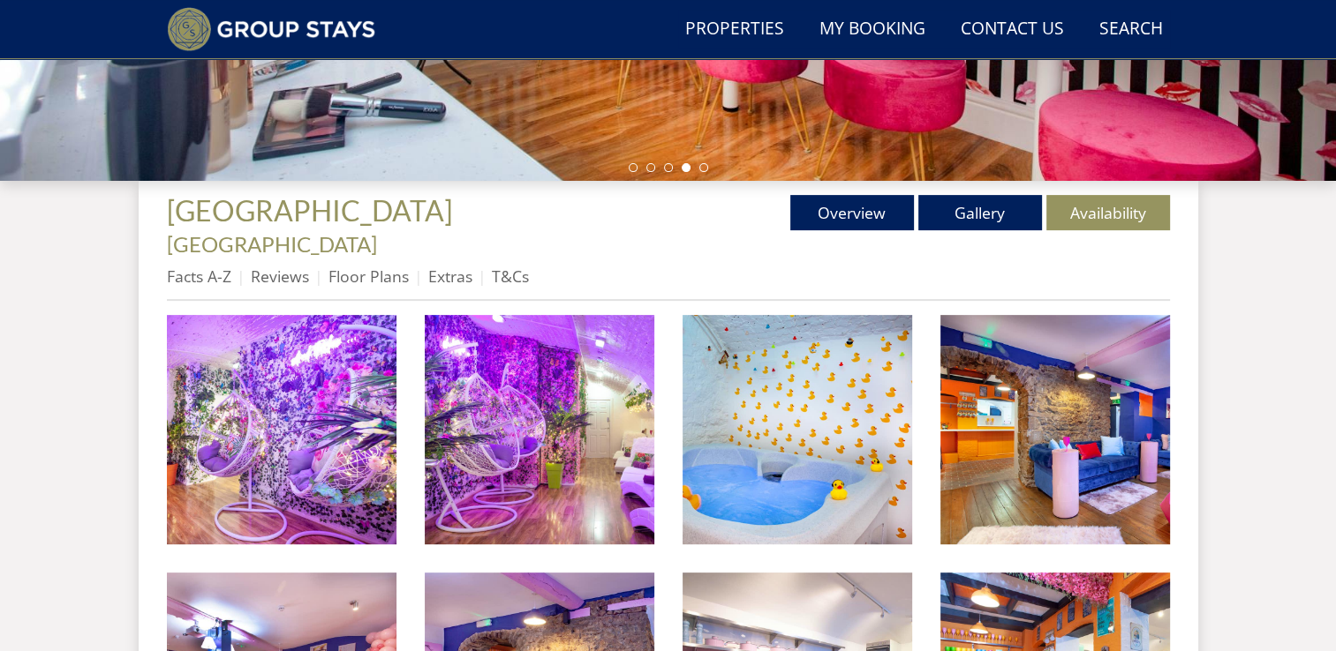 Image resolution: width=1336 pixels, height=651 pixels. I want to click on a: Availability, so click(1108, 213).